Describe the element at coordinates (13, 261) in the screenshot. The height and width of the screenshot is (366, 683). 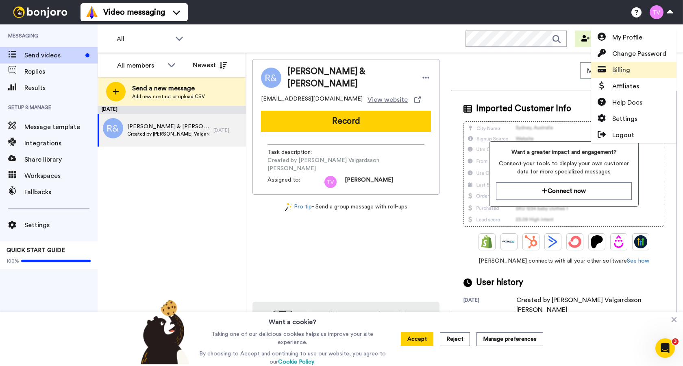
I see `span: 100%` at that location.